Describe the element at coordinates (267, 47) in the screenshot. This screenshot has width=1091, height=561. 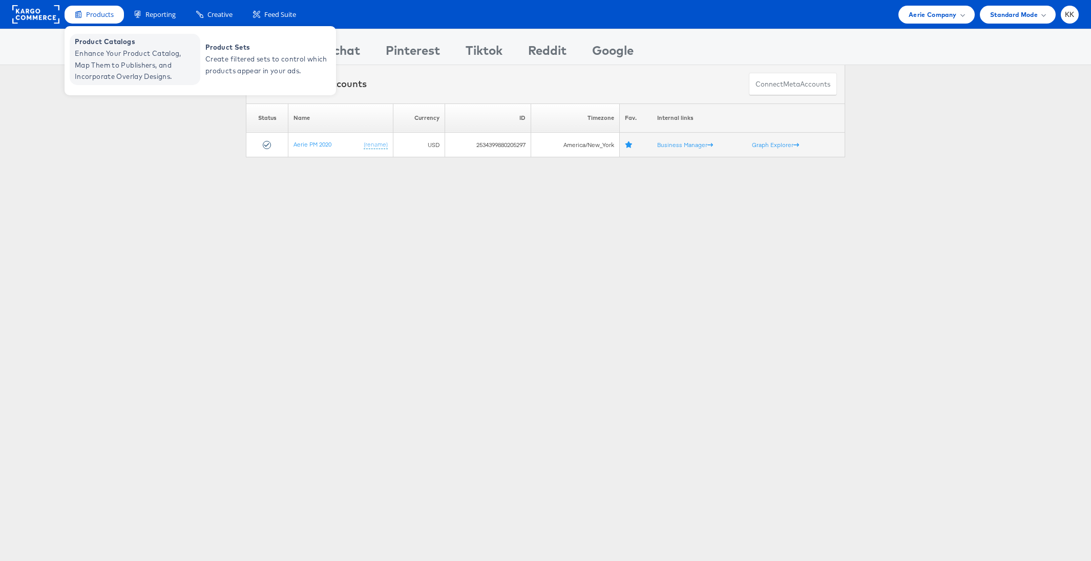
I see `span: Product Sets` at that location.